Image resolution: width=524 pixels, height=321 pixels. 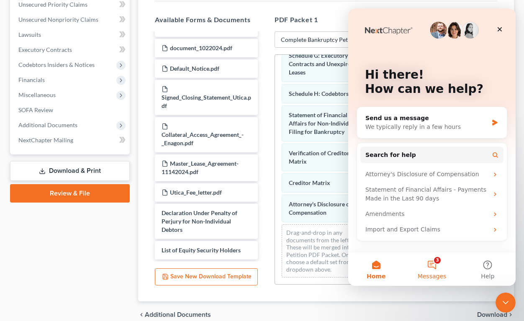 What do you see at coordinates (322, 64) in the screenshot?
I see `span: Schedule G: Executory Contracts and Unexpired Leases` at bounding box center [322, 64].